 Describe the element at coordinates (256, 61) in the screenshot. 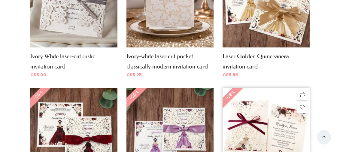

I see `a: Laser Golden Quinceanera invitation card` at that location.